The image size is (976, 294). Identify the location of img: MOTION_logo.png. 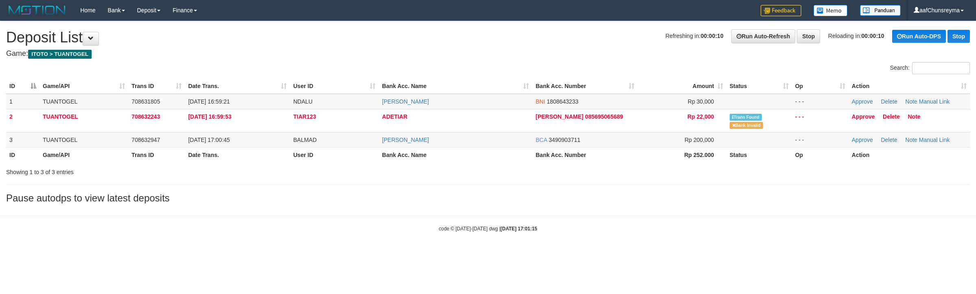
(37, 10).